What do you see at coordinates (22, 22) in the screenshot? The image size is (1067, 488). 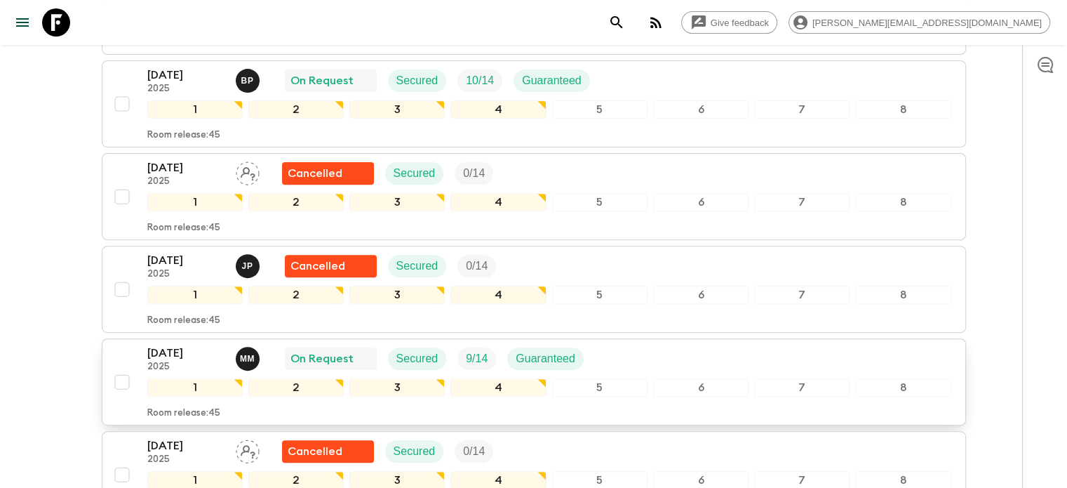 I see `button: menu` at bounding box center [22, 22].